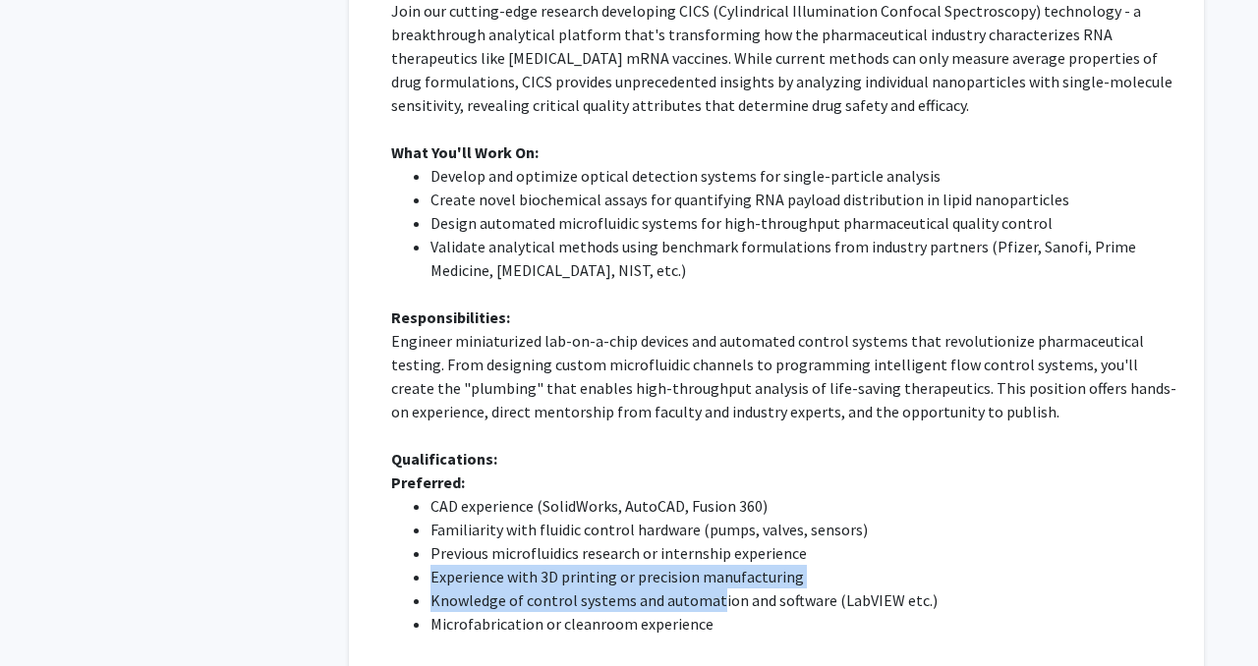 The width and height of the screenshot is (1258, 666). Describe the element at coordinates (803, 530) in the screenshot. I see `li: Familiarity with fluidic control hardware (pumps, valves, sensors)` at that location.